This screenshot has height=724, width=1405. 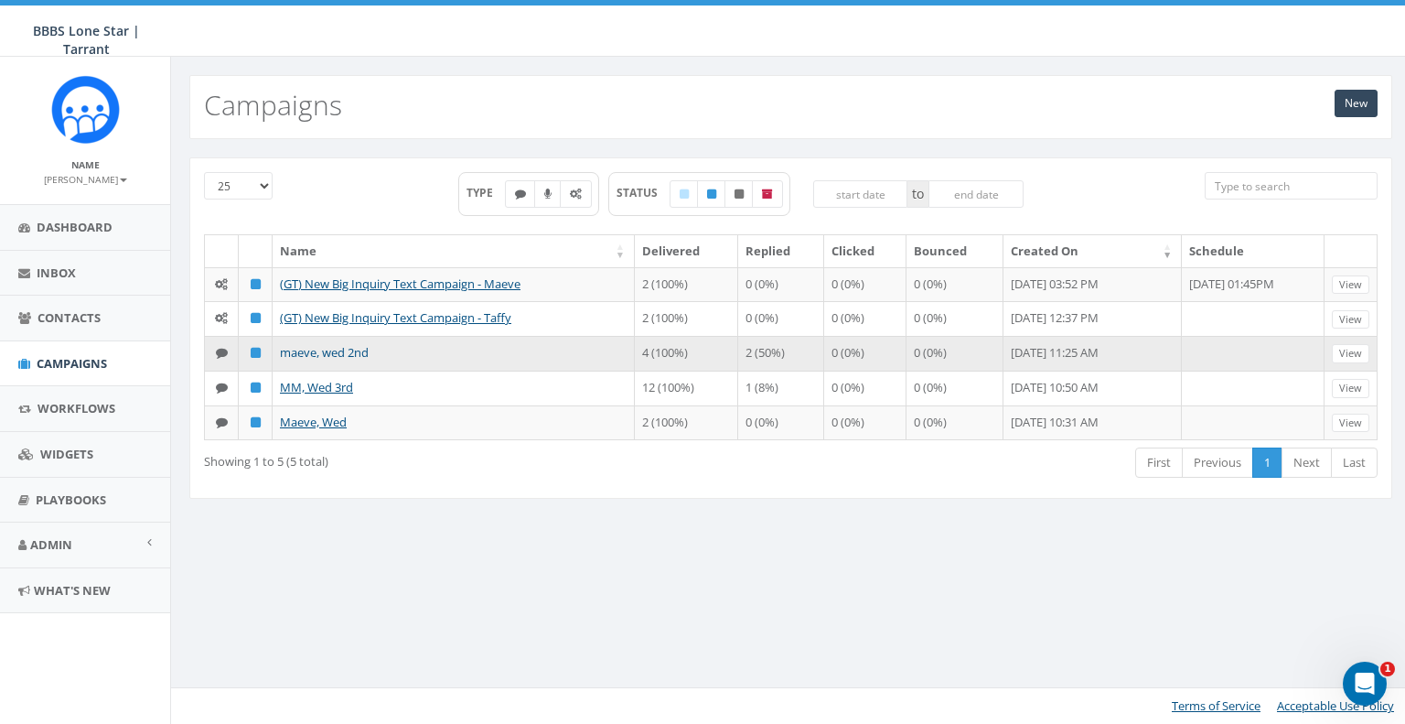 I want to click on span: What's New, so click(x=72, y=590).